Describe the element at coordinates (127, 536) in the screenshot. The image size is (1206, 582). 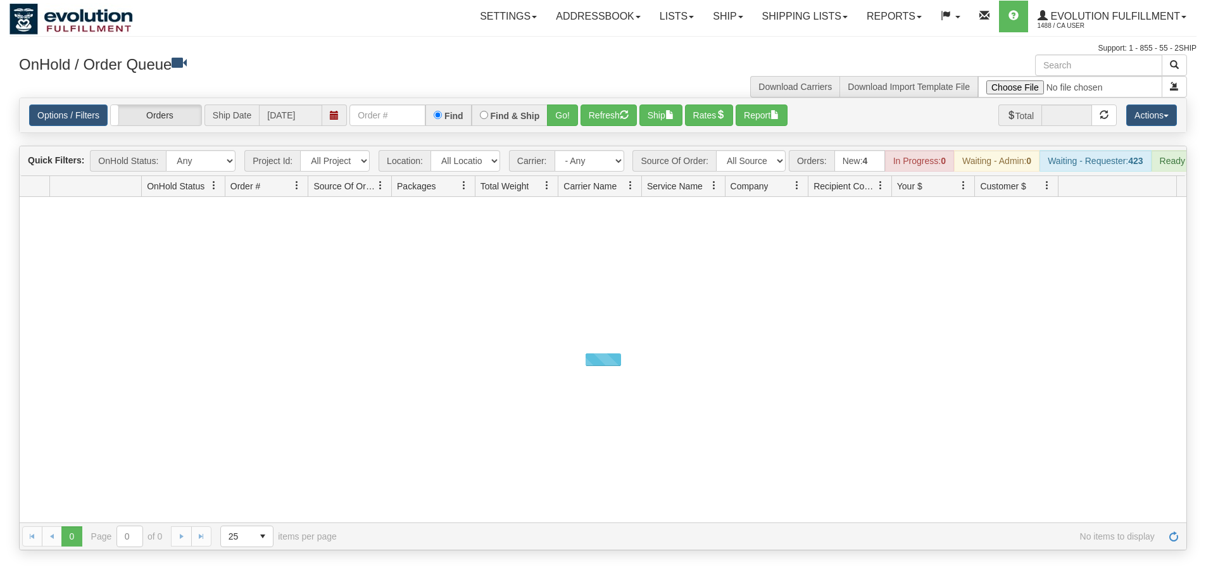
I see `span: Page of 0` at that location.